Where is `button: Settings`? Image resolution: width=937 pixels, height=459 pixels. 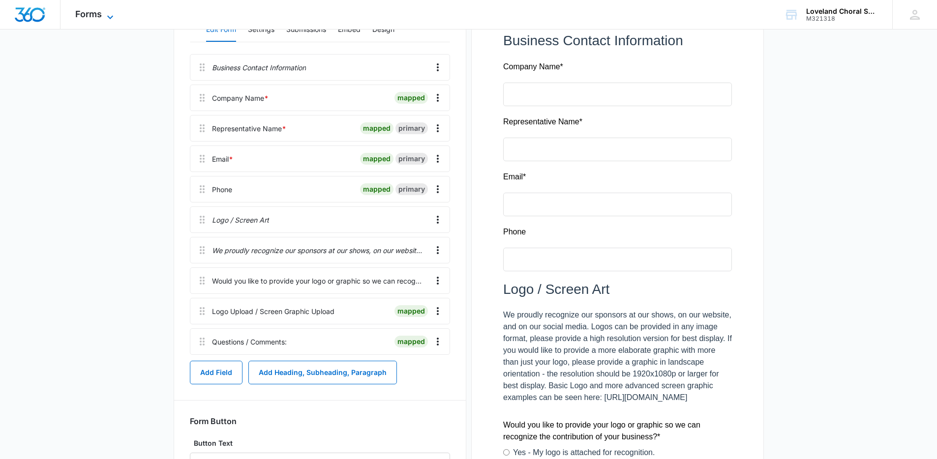
button: Settings is located at coordinates (261, 30).